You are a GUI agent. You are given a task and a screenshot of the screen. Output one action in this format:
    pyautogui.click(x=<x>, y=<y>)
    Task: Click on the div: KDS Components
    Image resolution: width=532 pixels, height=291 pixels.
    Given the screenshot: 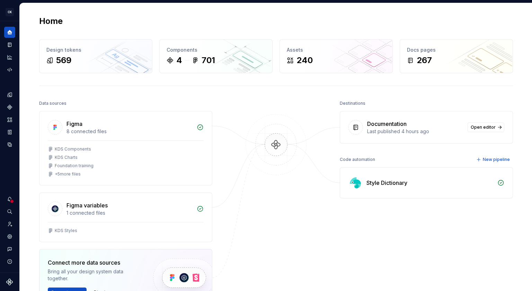 What is the action you would take?
    pyautogui.click(x=73, y=149)
    